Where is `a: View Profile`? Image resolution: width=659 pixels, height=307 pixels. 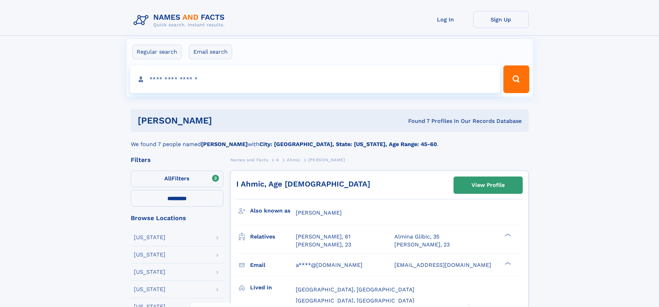
a: View Profile is located at coordinates (488, 185).